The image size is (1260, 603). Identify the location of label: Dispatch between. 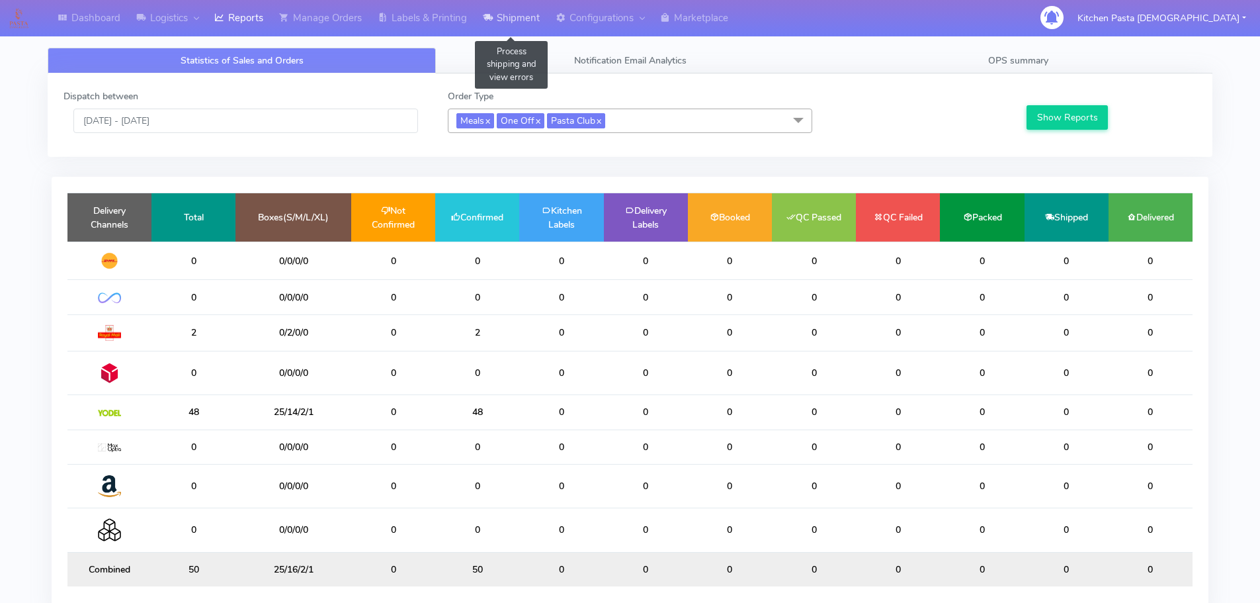
(101, 96).